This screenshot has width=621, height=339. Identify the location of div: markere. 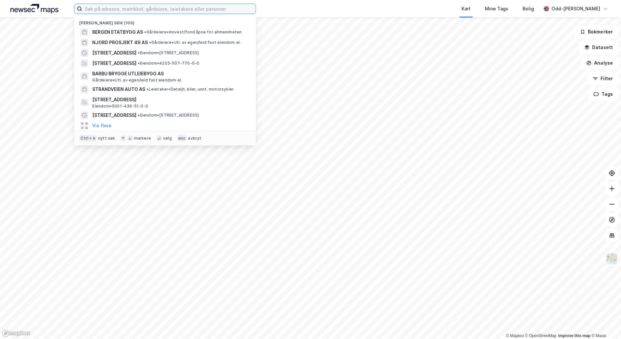
(143, 138).